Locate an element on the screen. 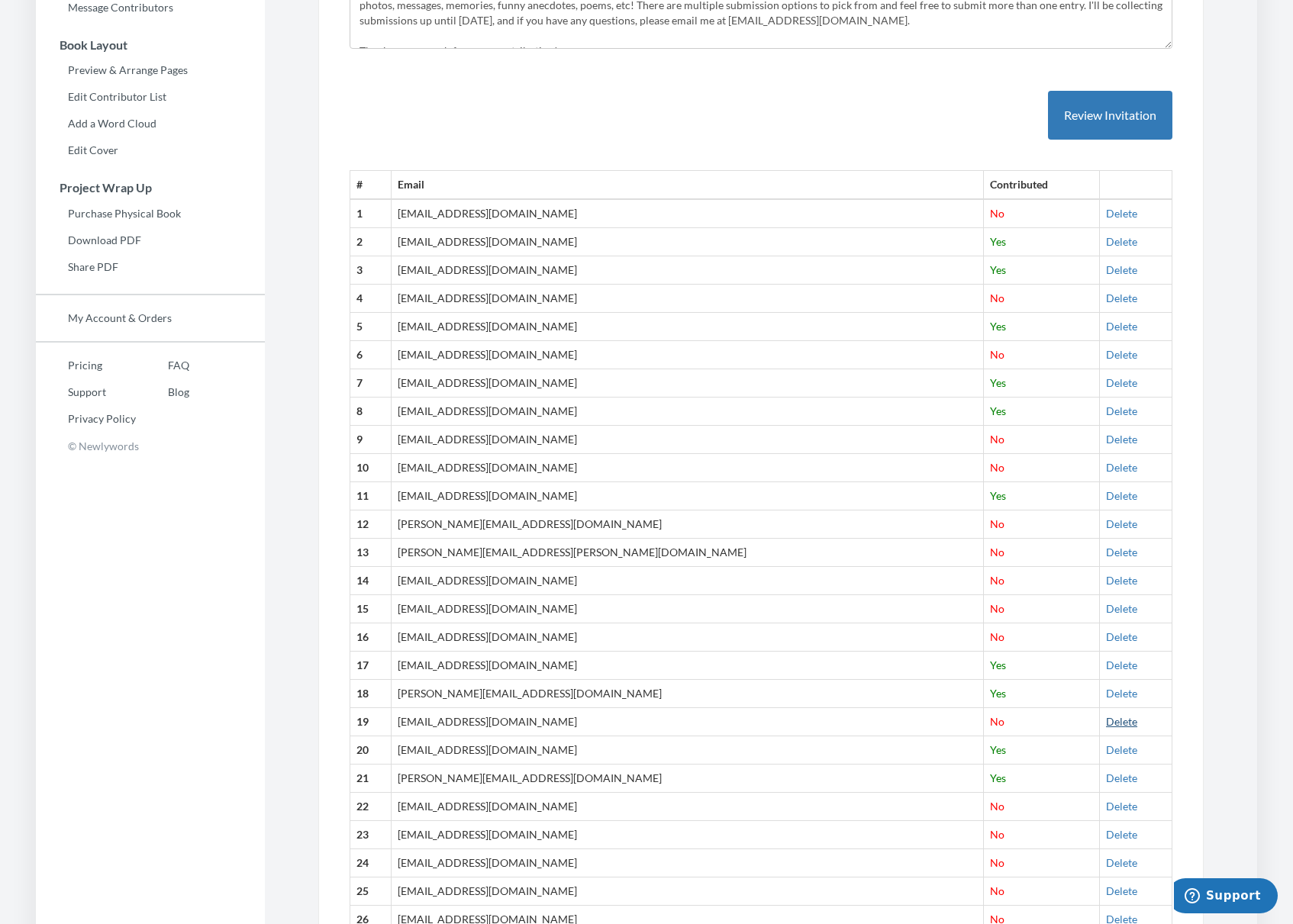  th: 12 is located at coordinates (370, 524).